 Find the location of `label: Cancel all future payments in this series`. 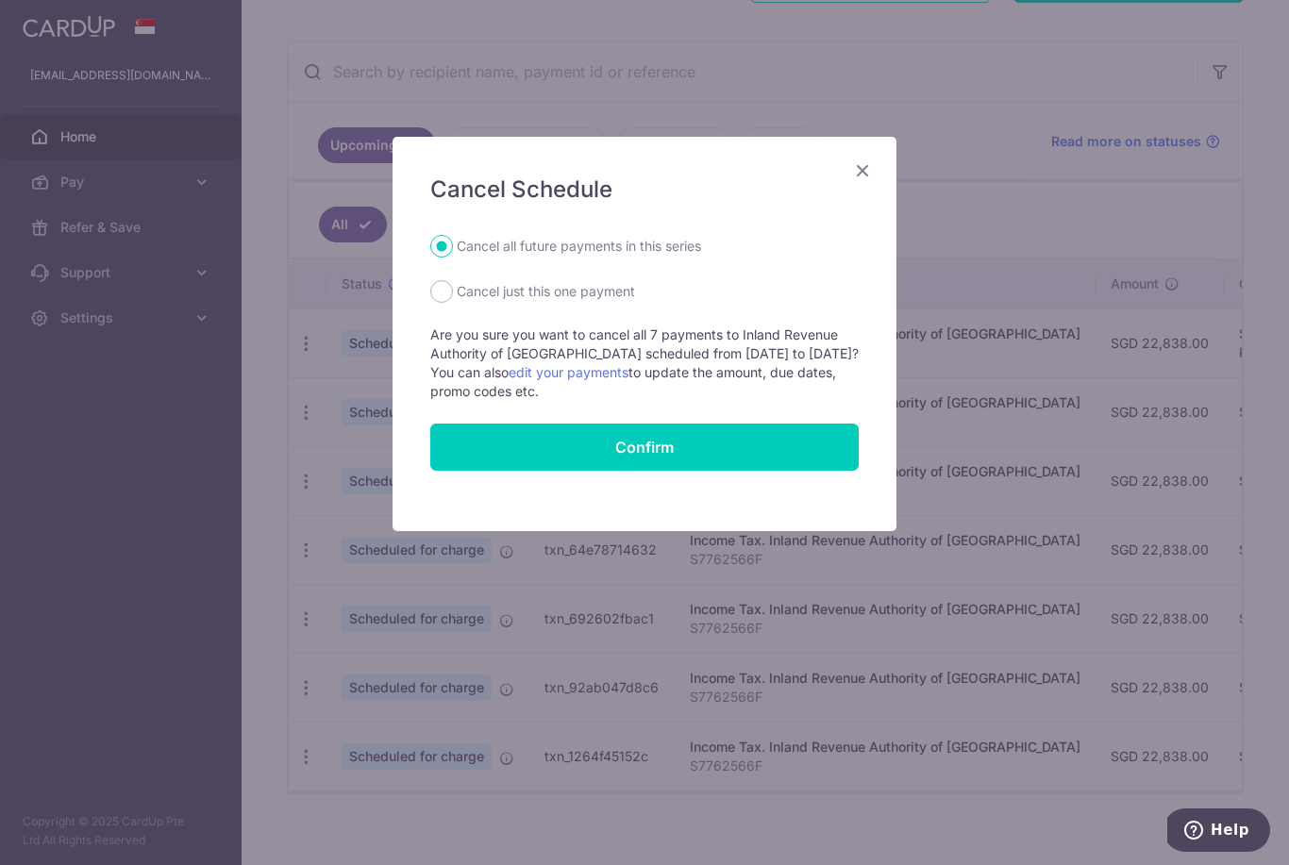

label: Cancel all future payments in this series is located at coordinates (579, 246).